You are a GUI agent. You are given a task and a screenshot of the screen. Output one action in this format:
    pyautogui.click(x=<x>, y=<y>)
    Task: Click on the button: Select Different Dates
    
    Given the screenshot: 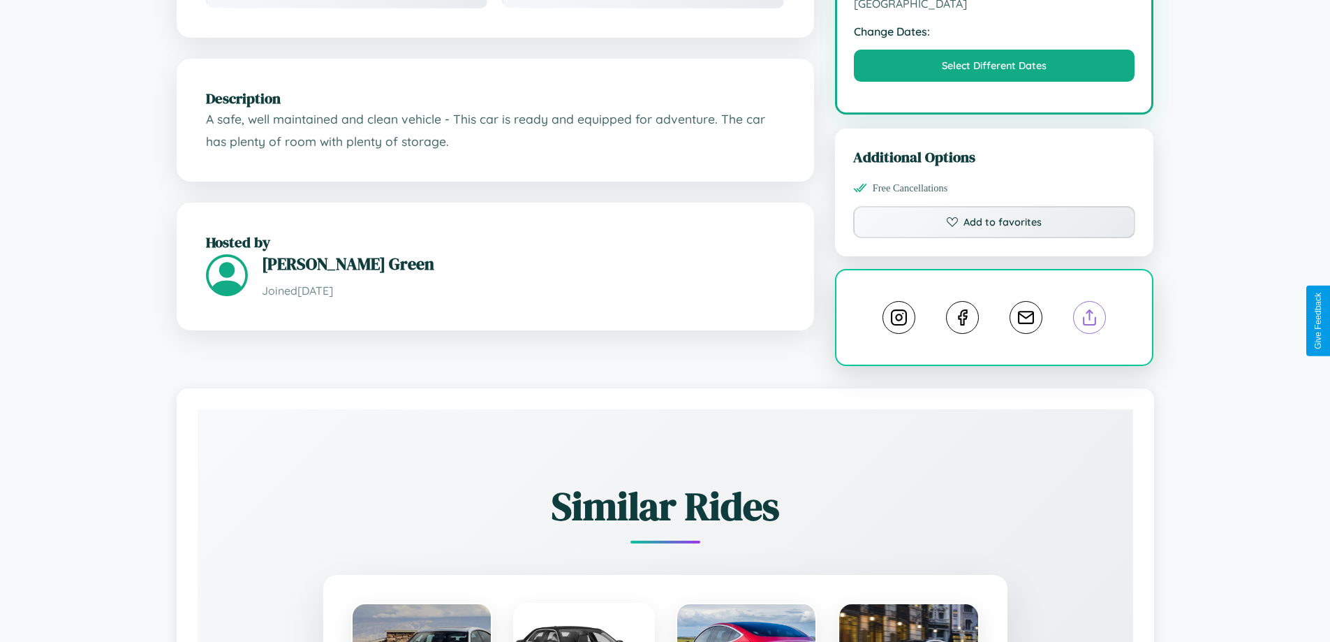 What is the action you would take?
    pyautogui.click(x=994, y=66)
    